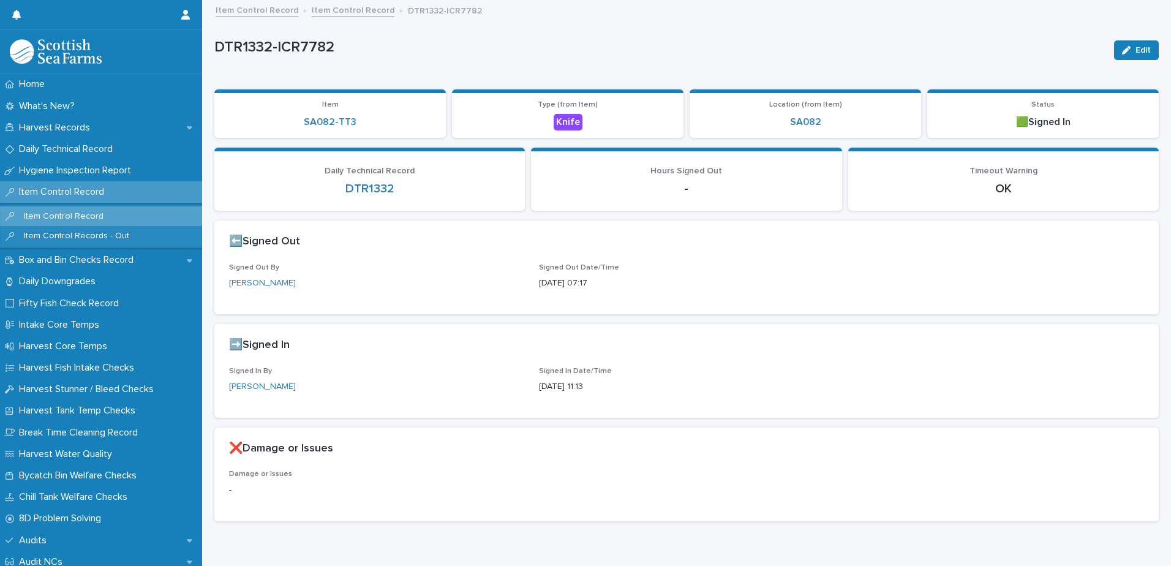 The image size is (1171, 566). Describe the element at coordinates (80, 410) in the screenshot. I see `p: Harvest Tank Temp Checks` at that location.